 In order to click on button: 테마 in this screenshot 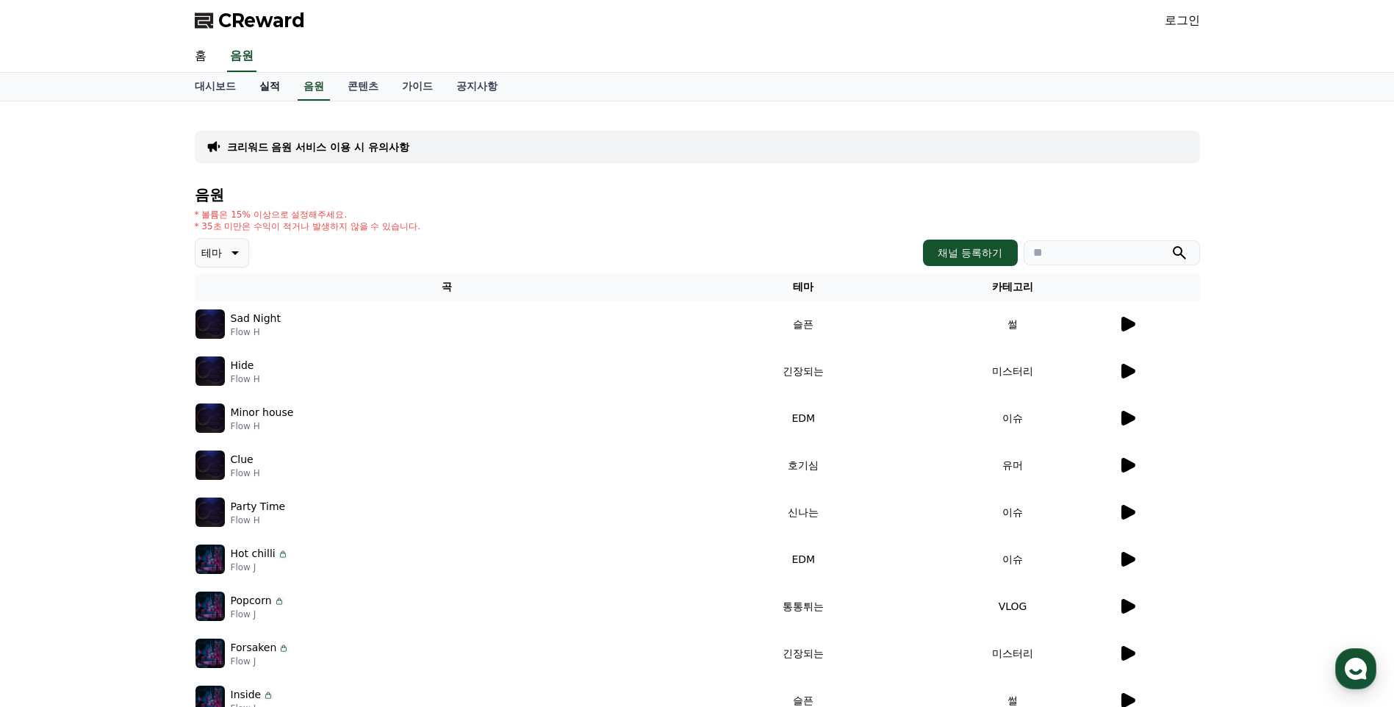, I will do `click(222, 253)`.